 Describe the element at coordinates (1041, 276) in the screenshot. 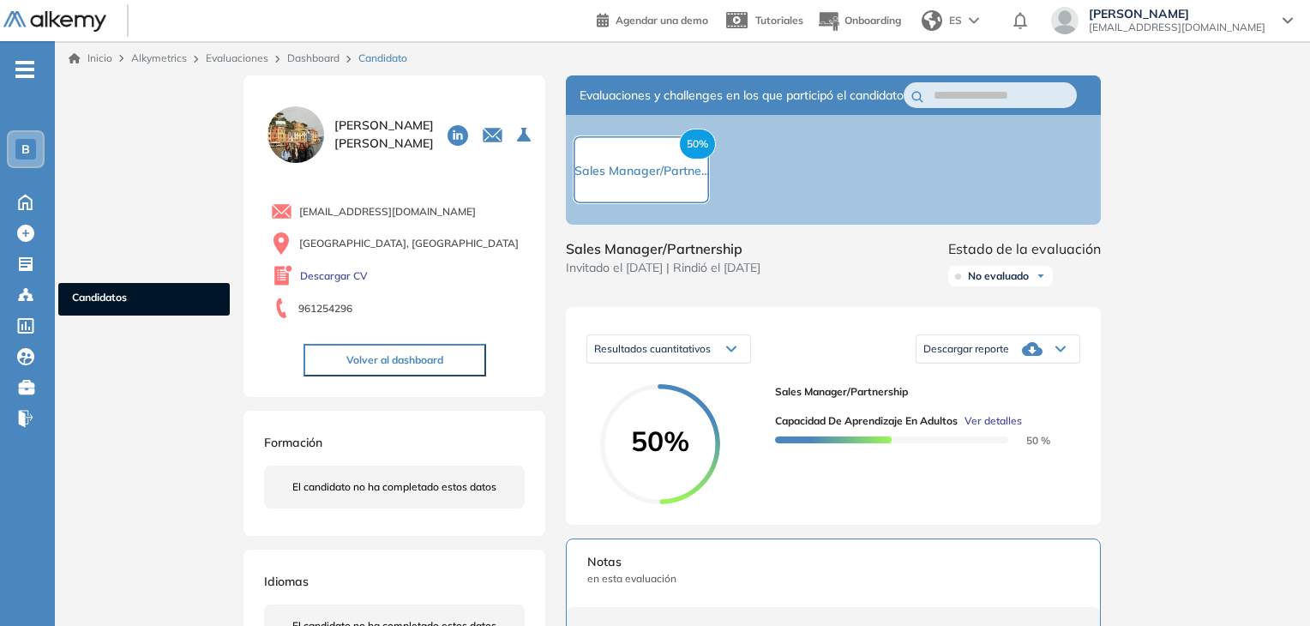

I see `img: Ícono de flecha` at that location.